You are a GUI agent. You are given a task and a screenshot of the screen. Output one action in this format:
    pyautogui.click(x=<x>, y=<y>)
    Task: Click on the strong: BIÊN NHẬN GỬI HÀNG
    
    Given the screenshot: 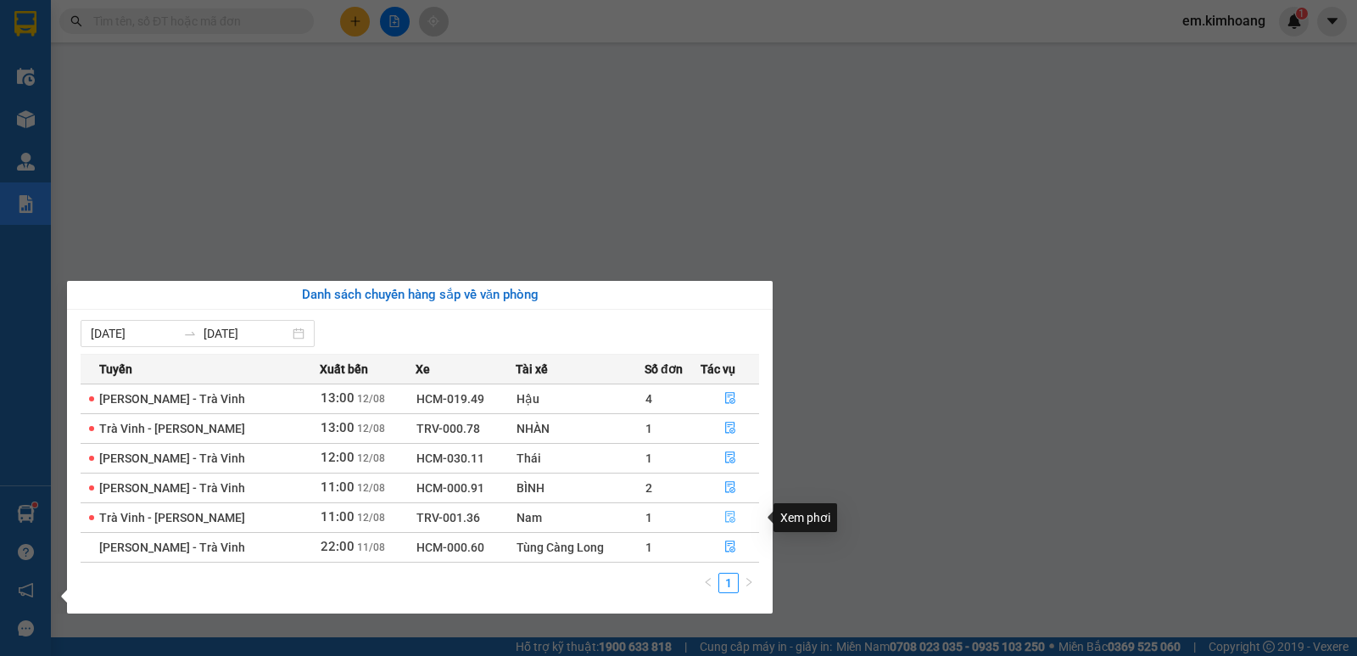 What is the action you would take?
    pyautogui.click(x=126, y=17)
    